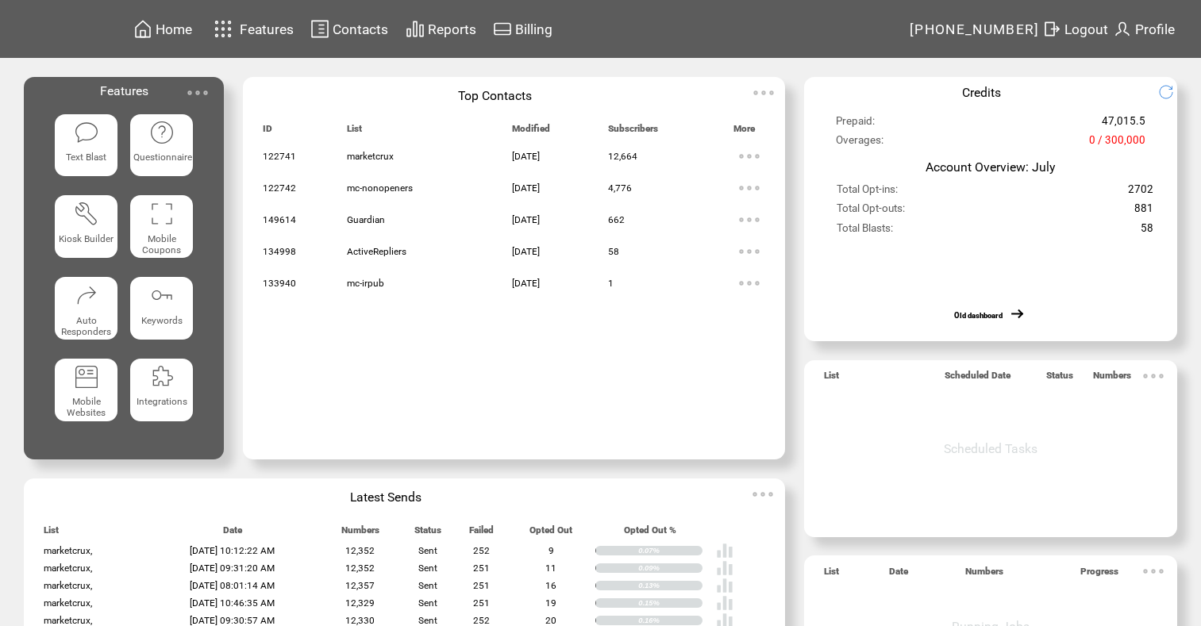 This screenshot has width=1201, height=626. I want to click on span: 47,015.5, so click(1123, 125).